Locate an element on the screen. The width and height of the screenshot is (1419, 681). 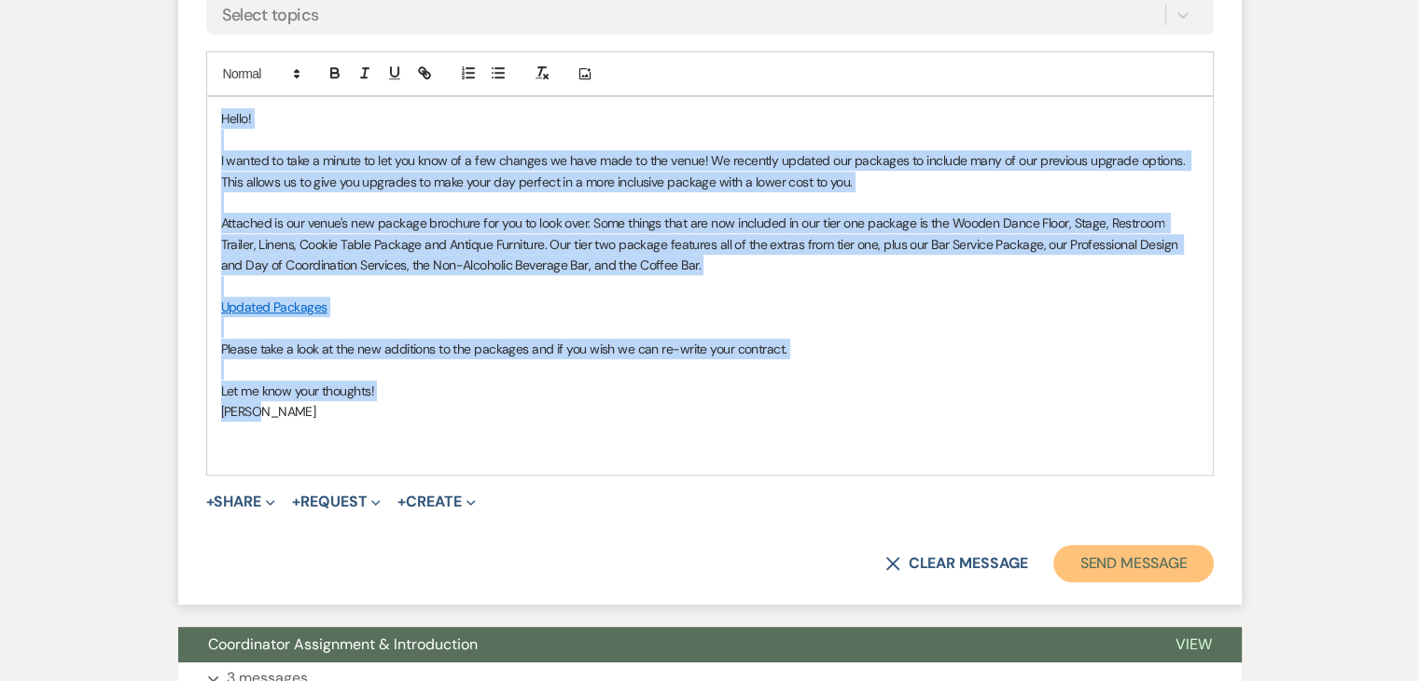
p: Please take a look at the new additions to the packages and if you wish we can re-write your cont... is located at coordinates (710, 349).